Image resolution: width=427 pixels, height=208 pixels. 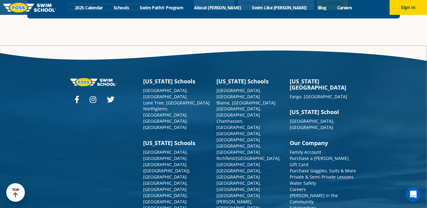 I want to click on a: 2025 Calendar, so click(x=89, y=7).